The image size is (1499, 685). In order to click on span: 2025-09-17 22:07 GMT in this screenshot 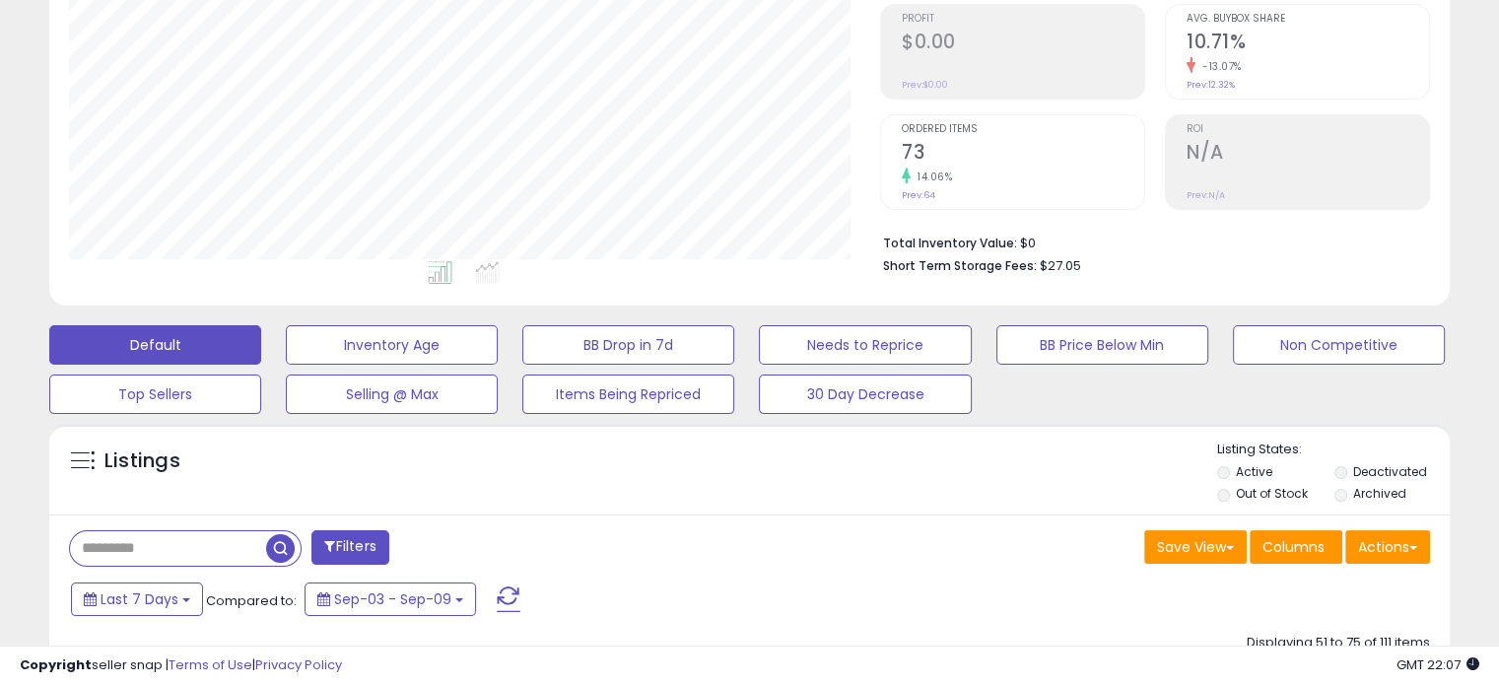, I will do `click(1438, 664)`.